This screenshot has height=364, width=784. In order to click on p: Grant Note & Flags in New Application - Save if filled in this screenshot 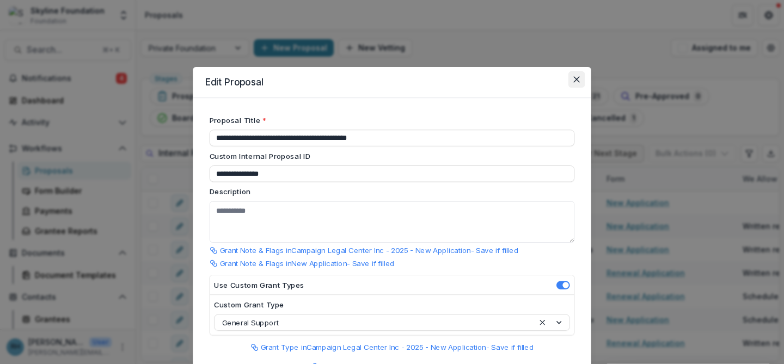, I will do `click(307, 263)`.